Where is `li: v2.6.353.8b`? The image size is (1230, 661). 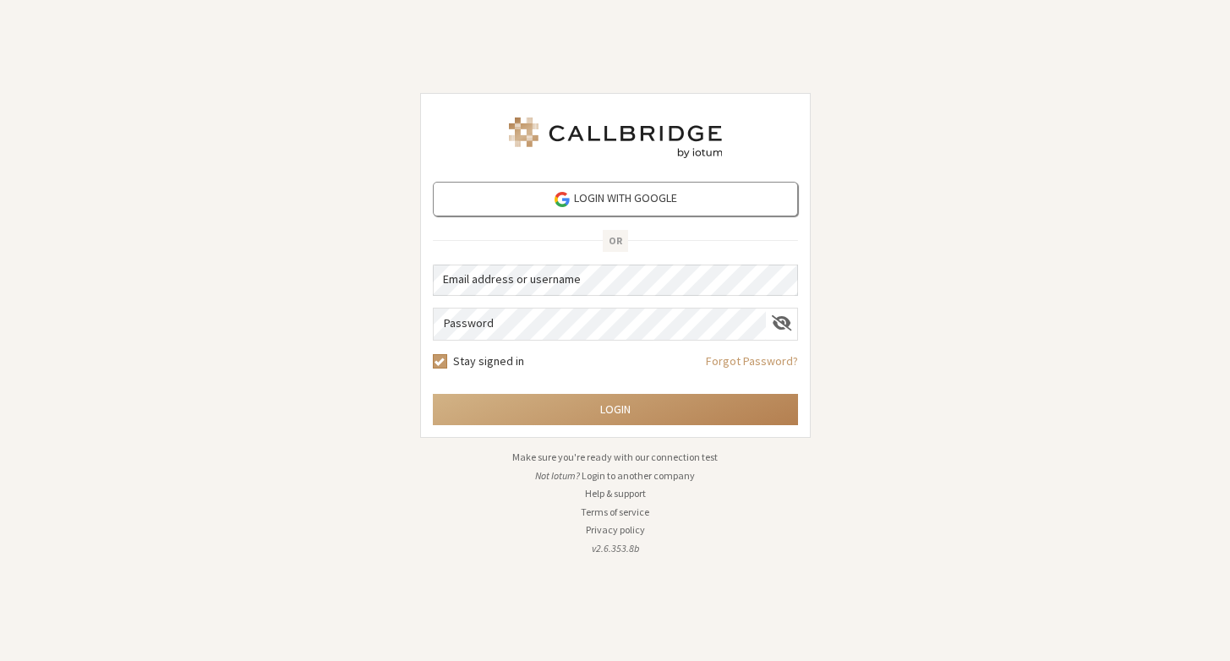 li: v2.6.353.8b is located at coordinates (615, 549).